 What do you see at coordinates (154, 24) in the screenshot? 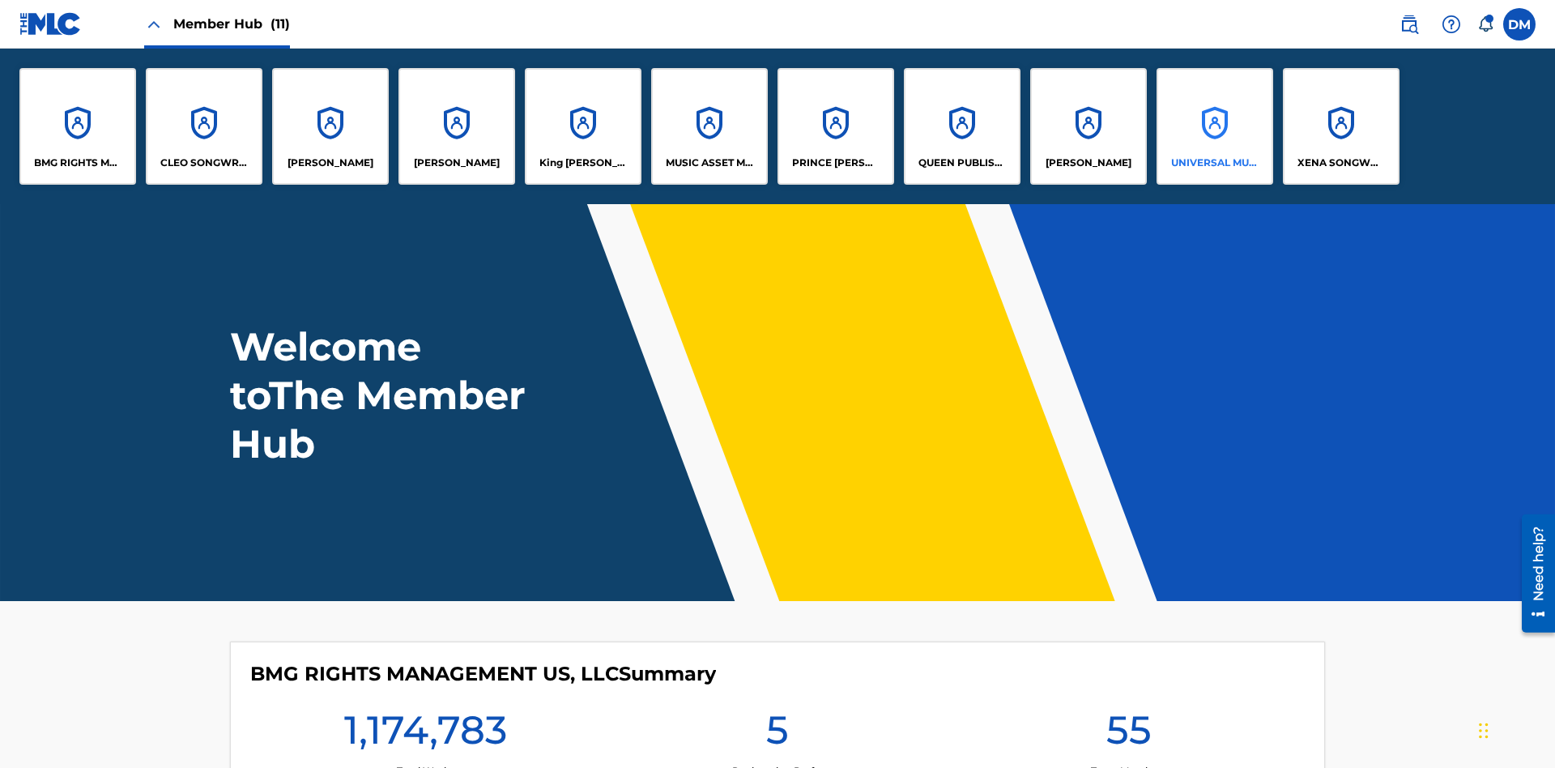
I see `img: Close` at bounding box center [154, 24].